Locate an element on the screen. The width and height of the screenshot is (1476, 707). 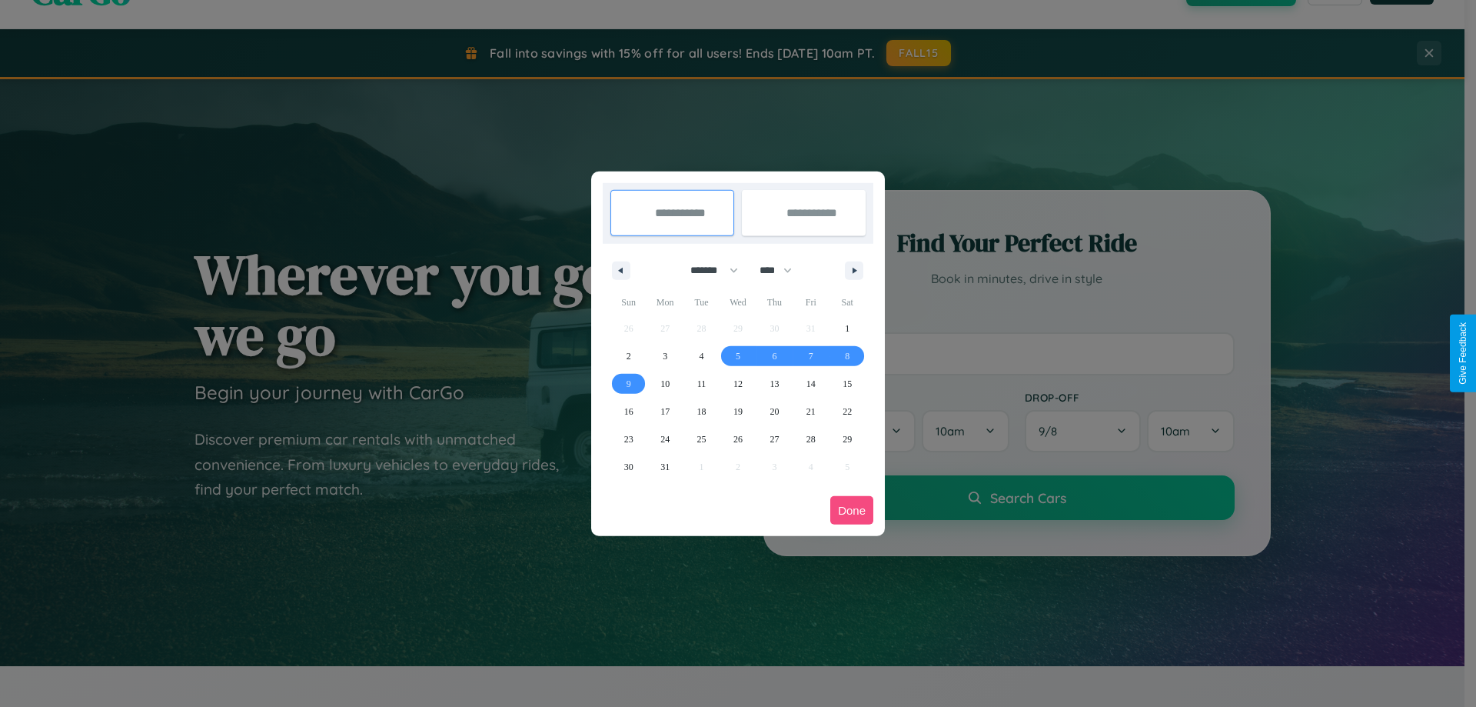
button: 1 is located at coordinates (847, 328).